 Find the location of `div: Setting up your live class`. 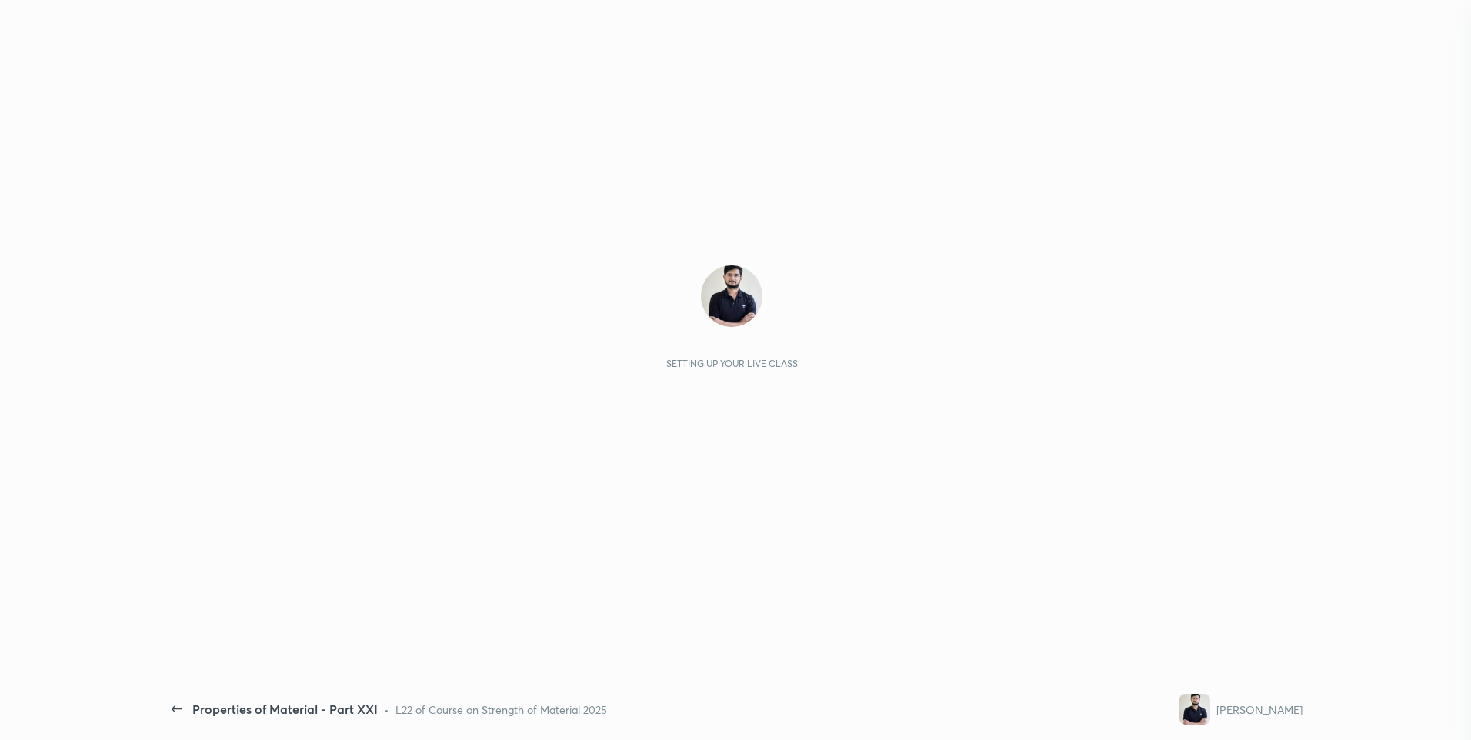

div: Setting up your live class is located at coordinates (732, 363).